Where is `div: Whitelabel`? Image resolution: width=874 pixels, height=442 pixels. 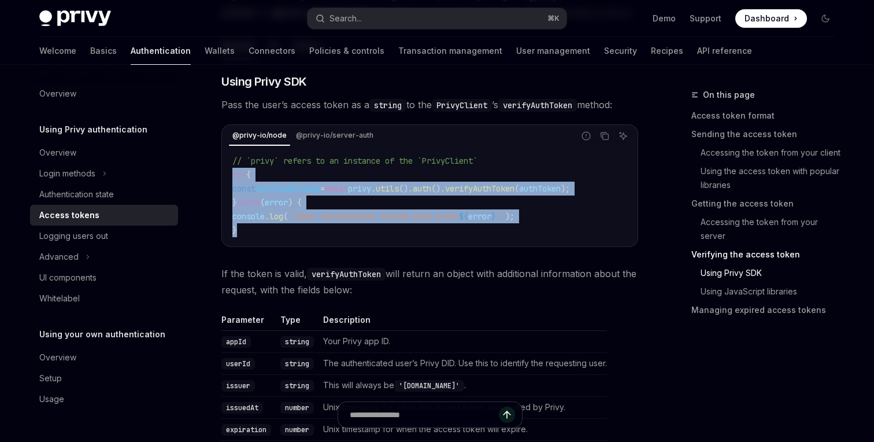
div: Whitelabel is located at coordinates (60, 298).